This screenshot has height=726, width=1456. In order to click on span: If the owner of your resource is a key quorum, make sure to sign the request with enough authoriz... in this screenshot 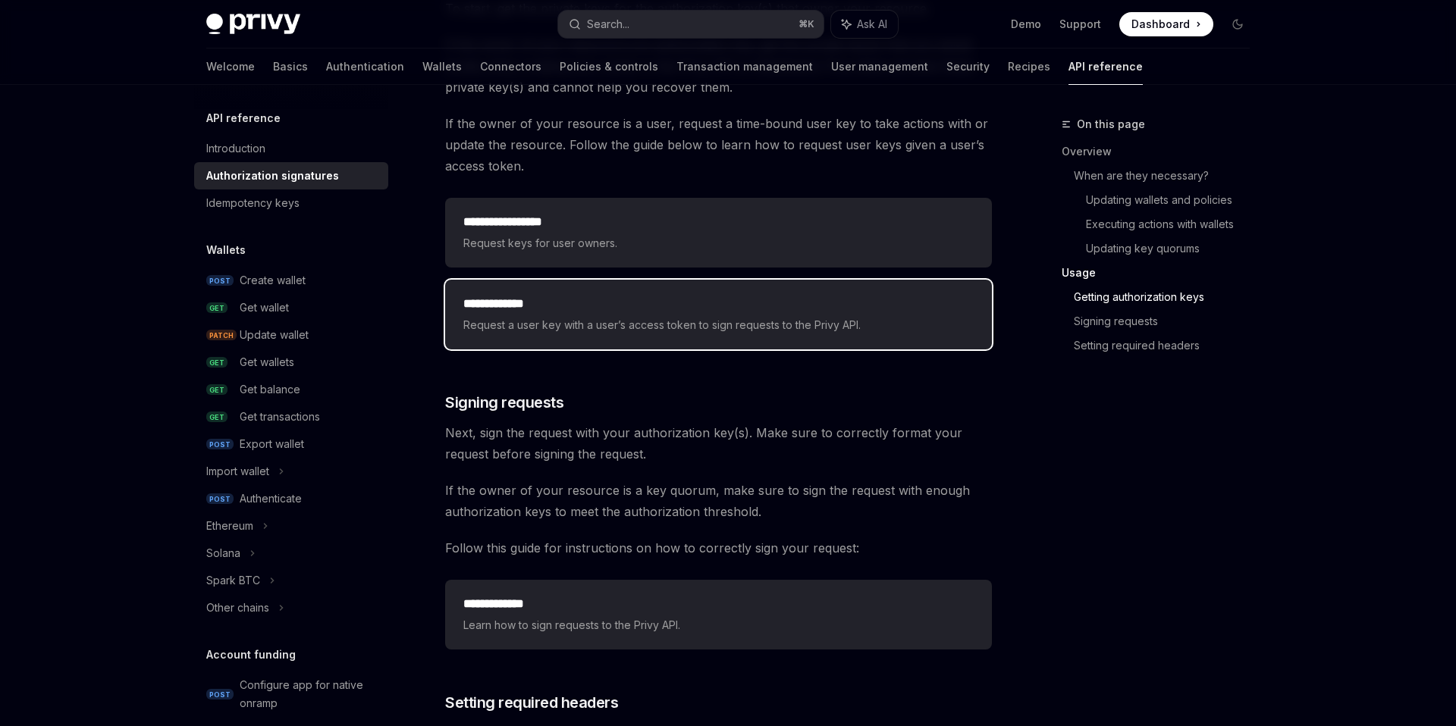, I will do `click(718, 501)`.